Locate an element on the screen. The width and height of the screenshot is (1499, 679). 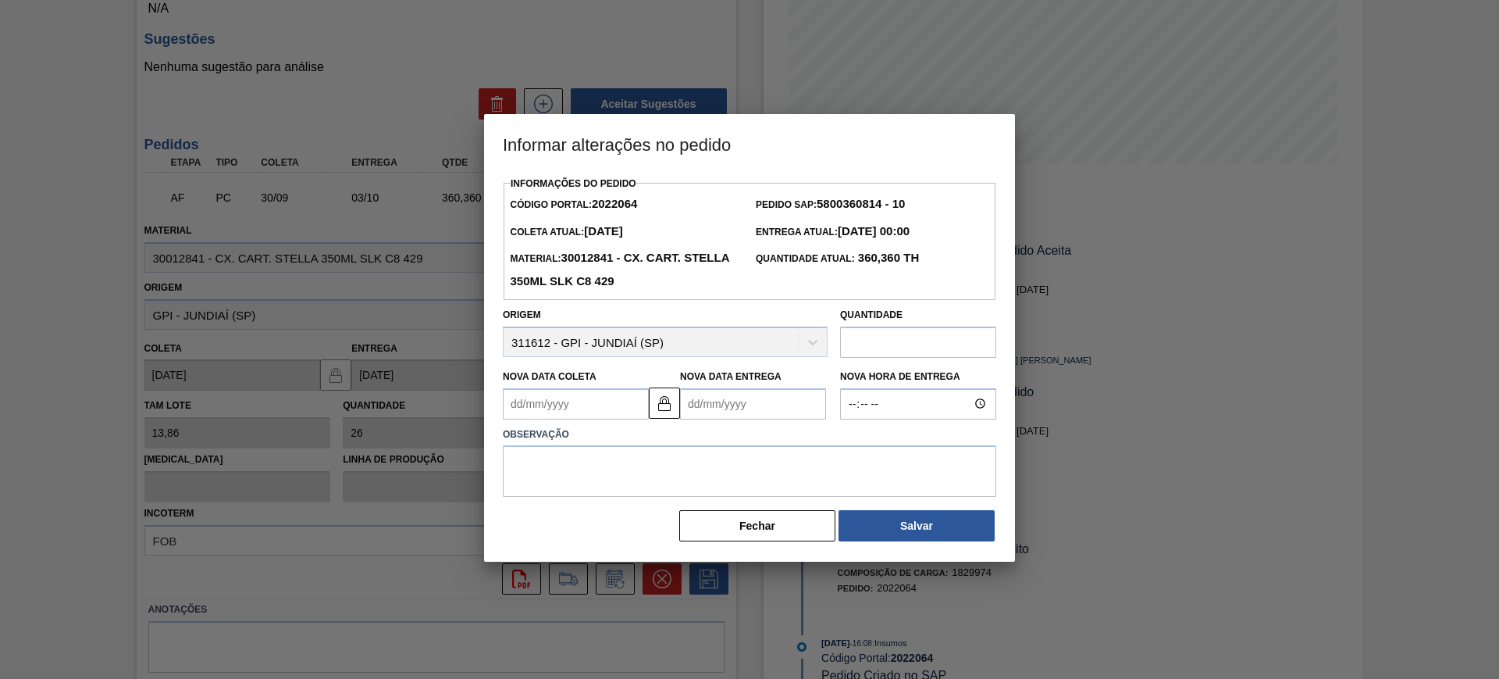
strong: 2022064 is located at coordinates (615, 203).